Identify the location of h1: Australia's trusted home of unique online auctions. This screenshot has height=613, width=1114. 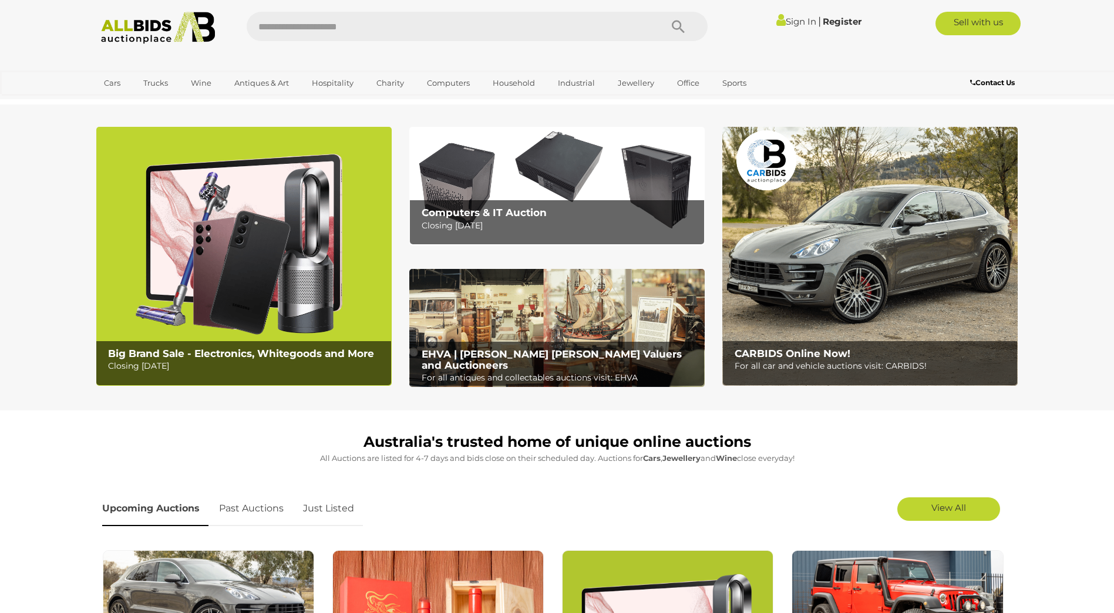
(557, 442).